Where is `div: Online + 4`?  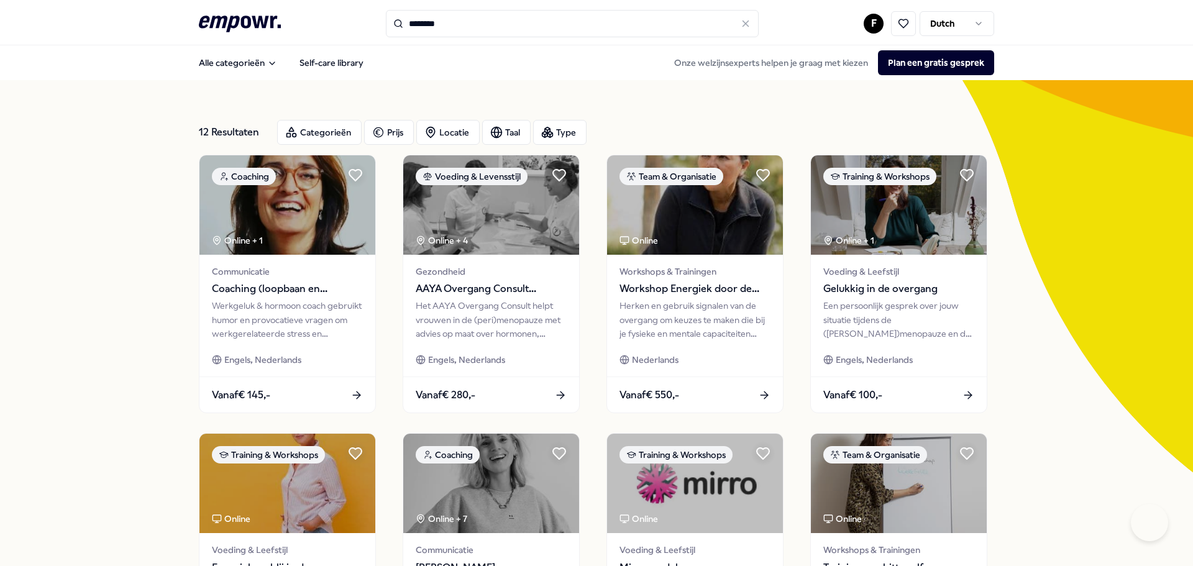 div: Online + 4 is located at coordinates (442, 240).